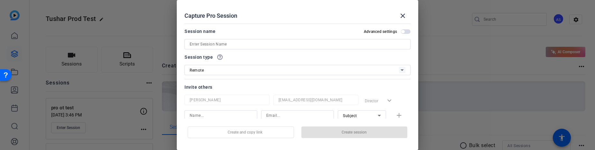  Describe the element at coordinates (200, 31) in the screenshot. I see `div: Session name` at that location.